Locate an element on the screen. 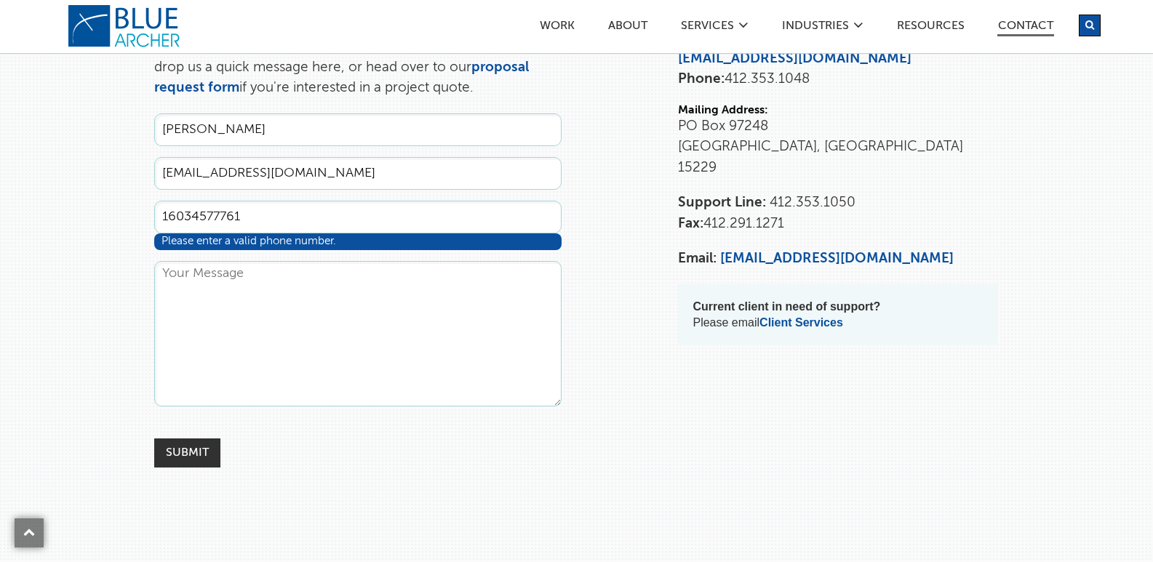  strong: Support Line: is located at coordinates (721, 202).